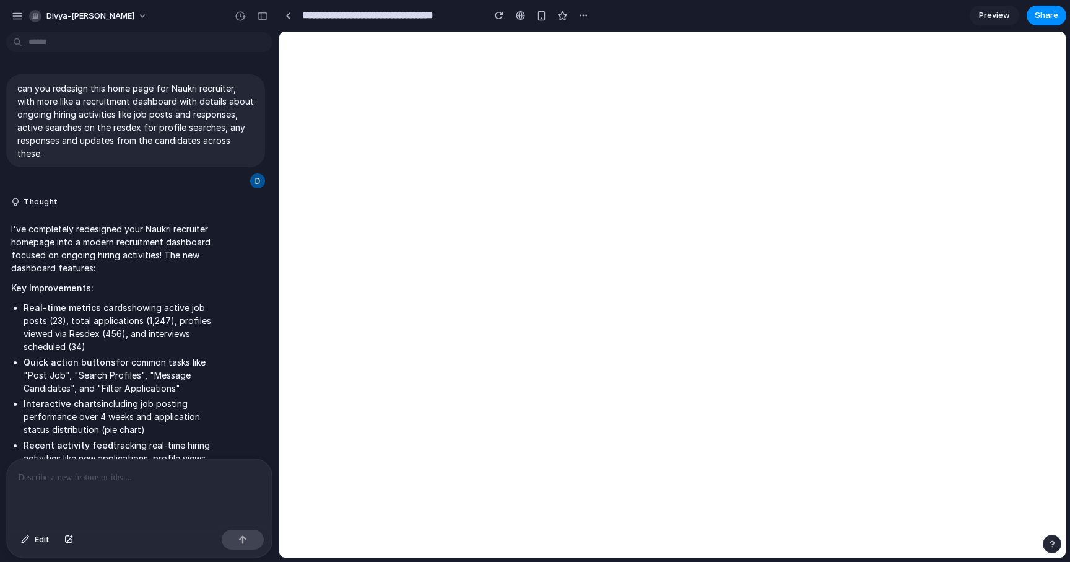 The height and width of the screenshot is (562, 1070). Describe the element at coordinates (121, 464) in the screenshot. I see `li: tracking real-time hiring activities like new applications, profile views, candidate responses, a...` at that location.